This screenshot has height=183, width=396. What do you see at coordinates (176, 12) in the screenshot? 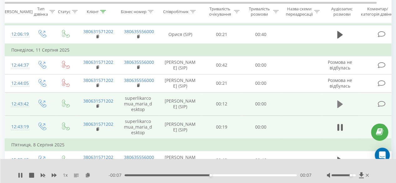
I see `div: Співробітник` at bounding box center [176, 12].